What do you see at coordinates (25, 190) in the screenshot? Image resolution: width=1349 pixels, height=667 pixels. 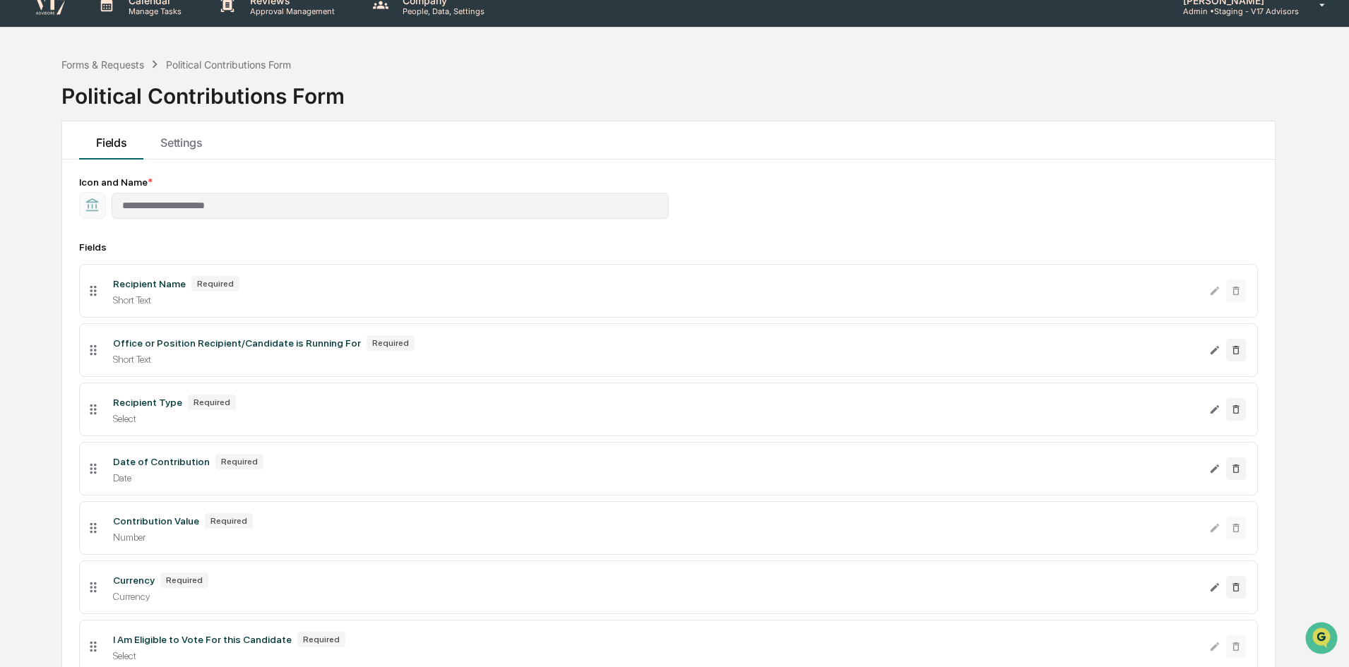 I see `img: Jessica Watanapun` at bounding box center [25, 190].